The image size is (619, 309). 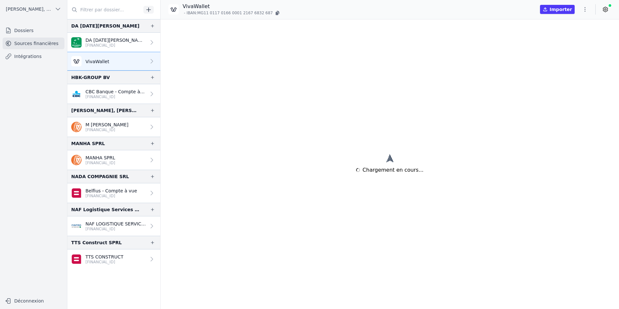 What do you see at coordinates (104, 10) in the screenshot?
I see `input: Filtrer par dossier...` at bounding box center [104, 10].